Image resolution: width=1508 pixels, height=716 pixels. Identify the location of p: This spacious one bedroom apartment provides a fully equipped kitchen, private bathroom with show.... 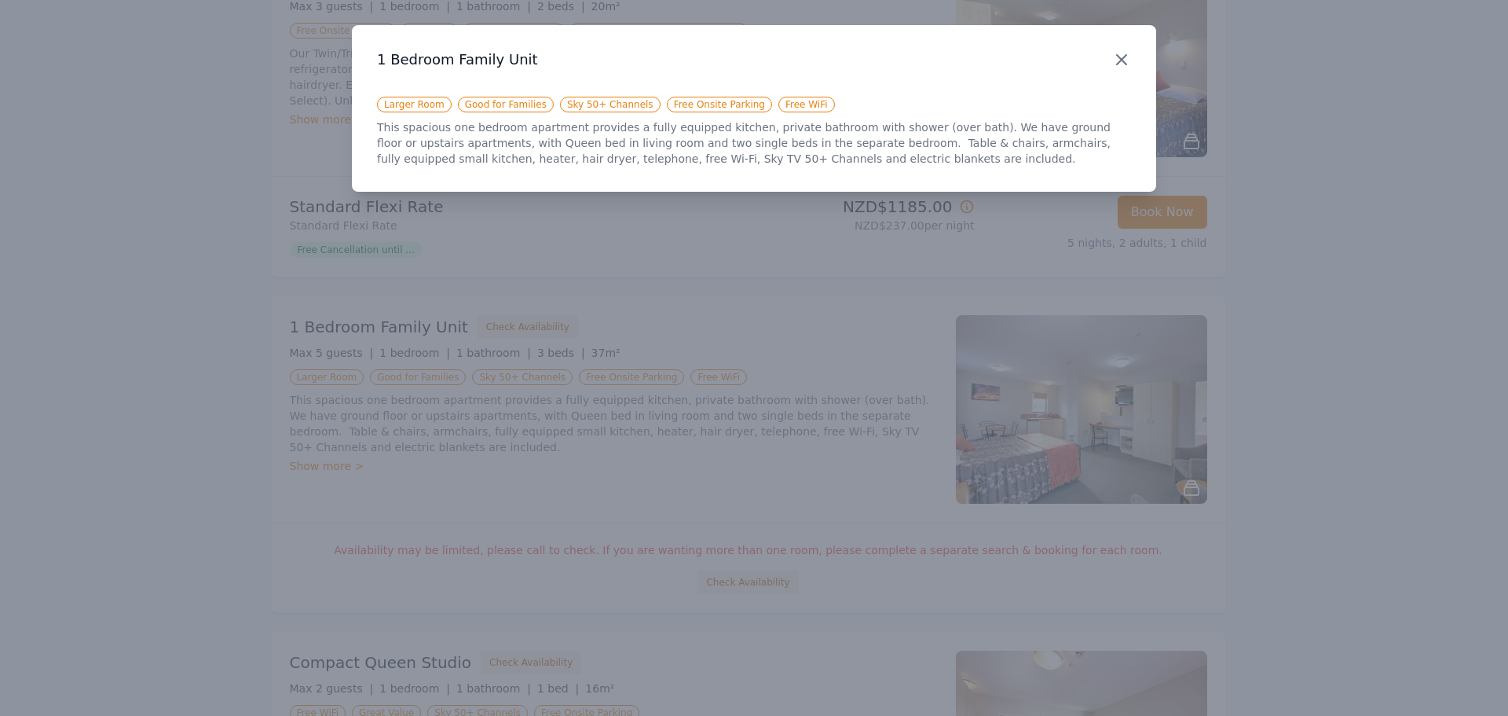
(754, 143).